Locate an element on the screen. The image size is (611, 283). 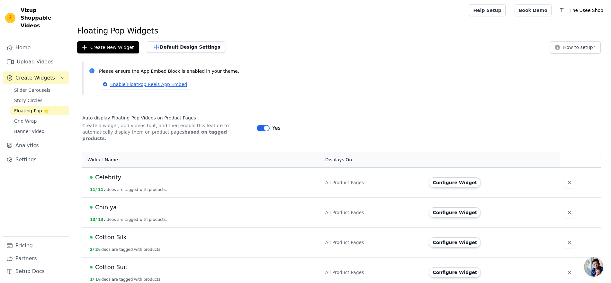
a: Help Setup is located at coordinates (487, 10).